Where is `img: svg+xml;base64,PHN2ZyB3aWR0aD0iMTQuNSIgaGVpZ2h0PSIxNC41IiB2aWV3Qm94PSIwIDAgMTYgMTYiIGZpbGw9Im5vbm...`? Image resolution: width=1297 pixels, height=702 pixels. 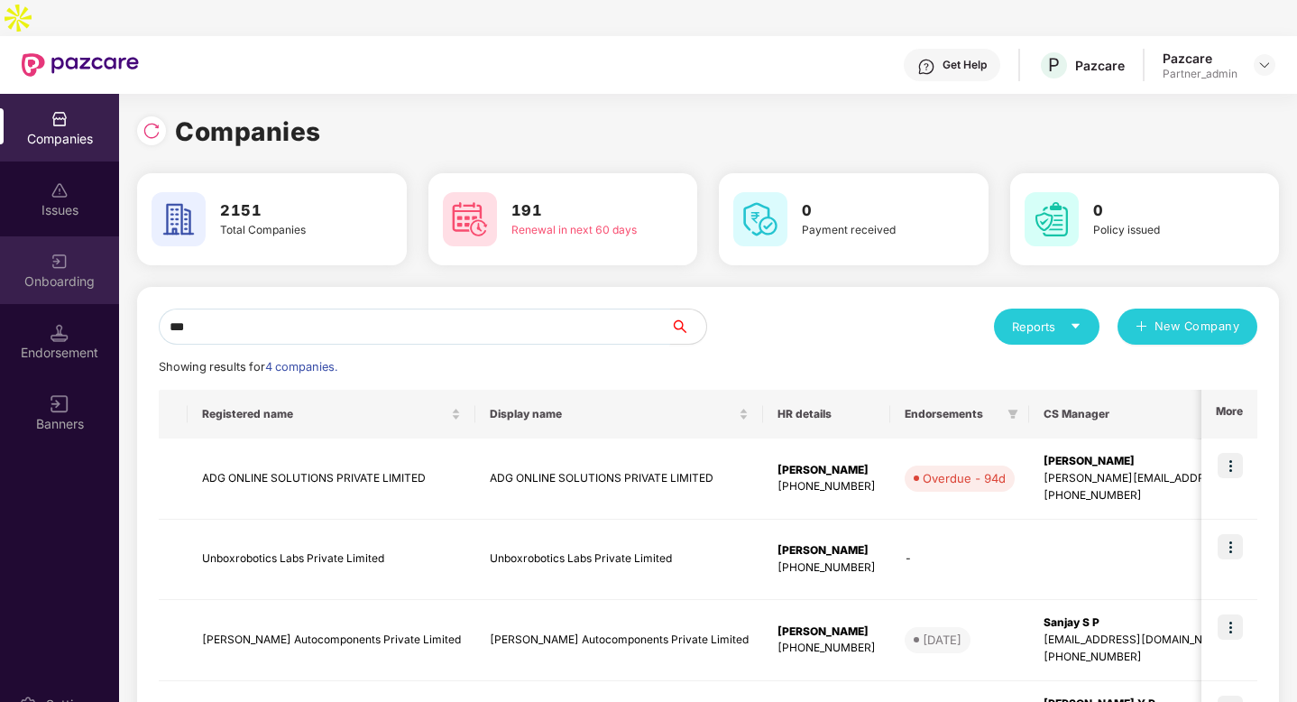 img: svg+xml;base64,PHN2ZyB3aWR0aD0iMTQuNSIgaGVpZ2h0PSIxNC41IiB2aWV3Qm94PSIwIDAgMTYgMTYiIGZpbGw9Im5vbm... is located at coordinates (60, 333).